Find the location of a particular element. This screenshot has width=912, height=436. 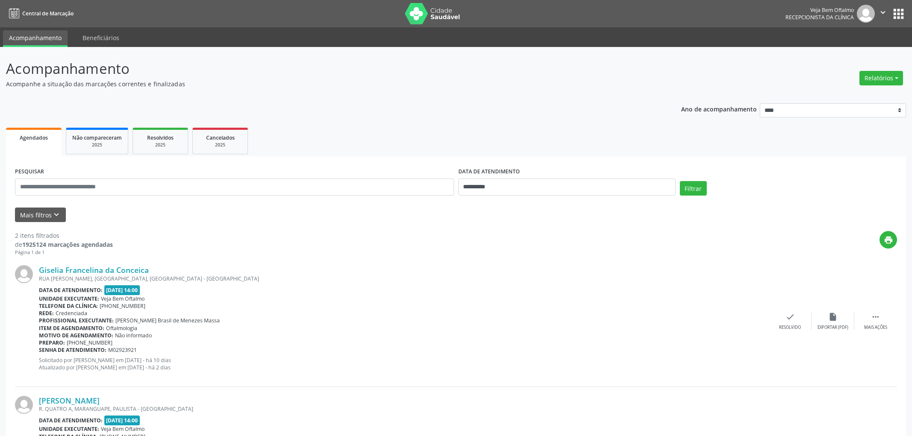

button: Filtrar is located at coordinates (693, 188).